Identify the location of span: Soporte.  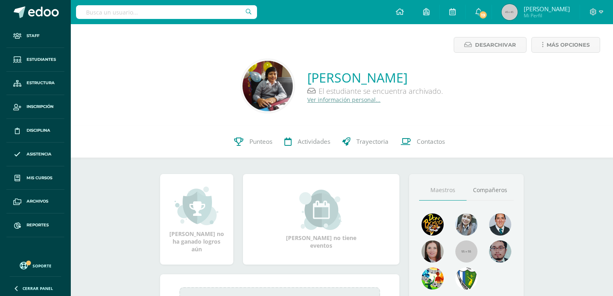
(42, 265).